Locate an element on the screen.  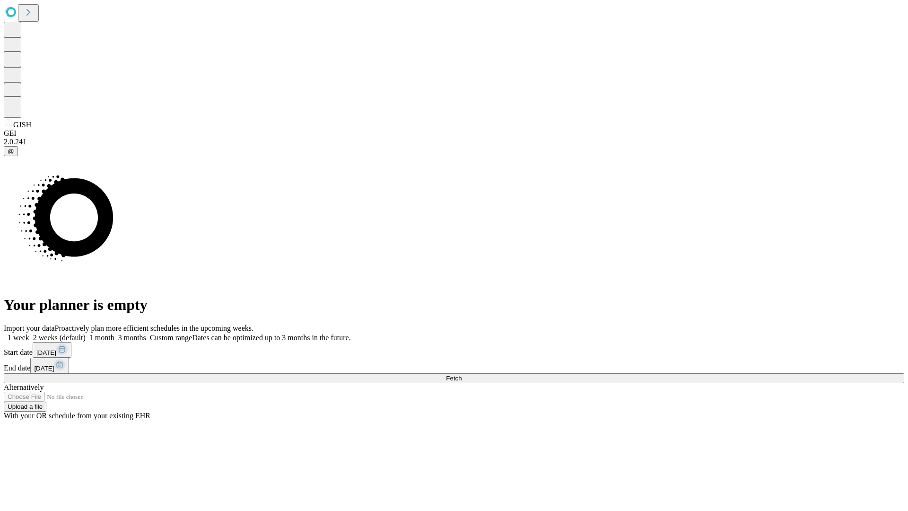
span: 3 months is located at coordinates (132, 337).